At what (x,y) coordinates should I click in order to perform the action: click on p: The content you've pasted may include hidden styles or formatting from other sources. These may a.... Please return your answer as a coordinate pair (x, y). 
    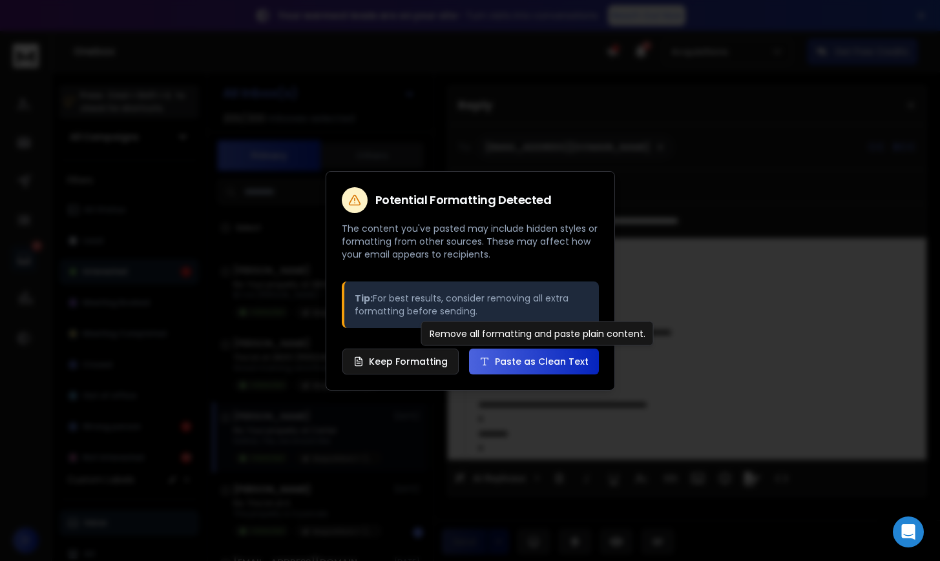
    Looking at the image, I should click on (470, 242).